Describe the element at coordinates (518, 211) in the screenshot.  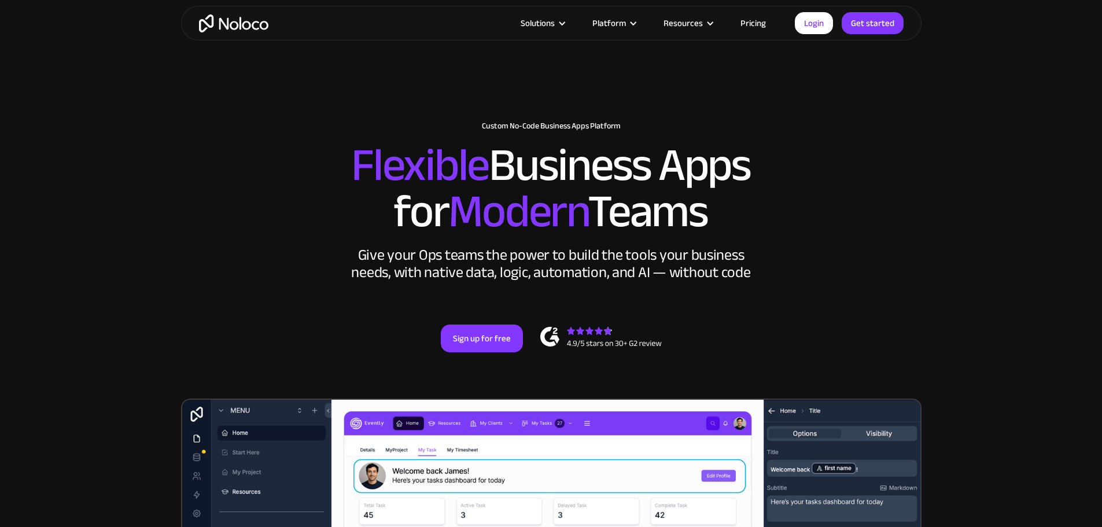
I see `span: Modern` at that location.